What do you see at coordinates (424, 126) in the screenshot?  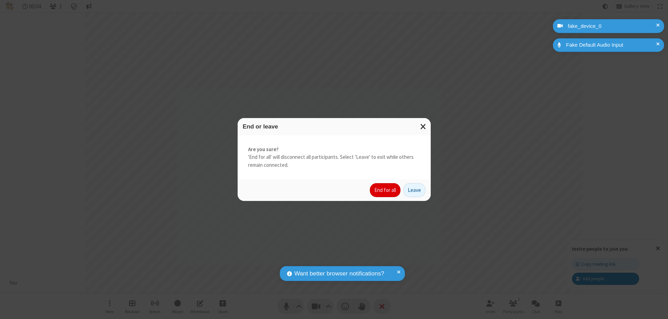 I see `button: Close modal` at bounding box center [424, 126].